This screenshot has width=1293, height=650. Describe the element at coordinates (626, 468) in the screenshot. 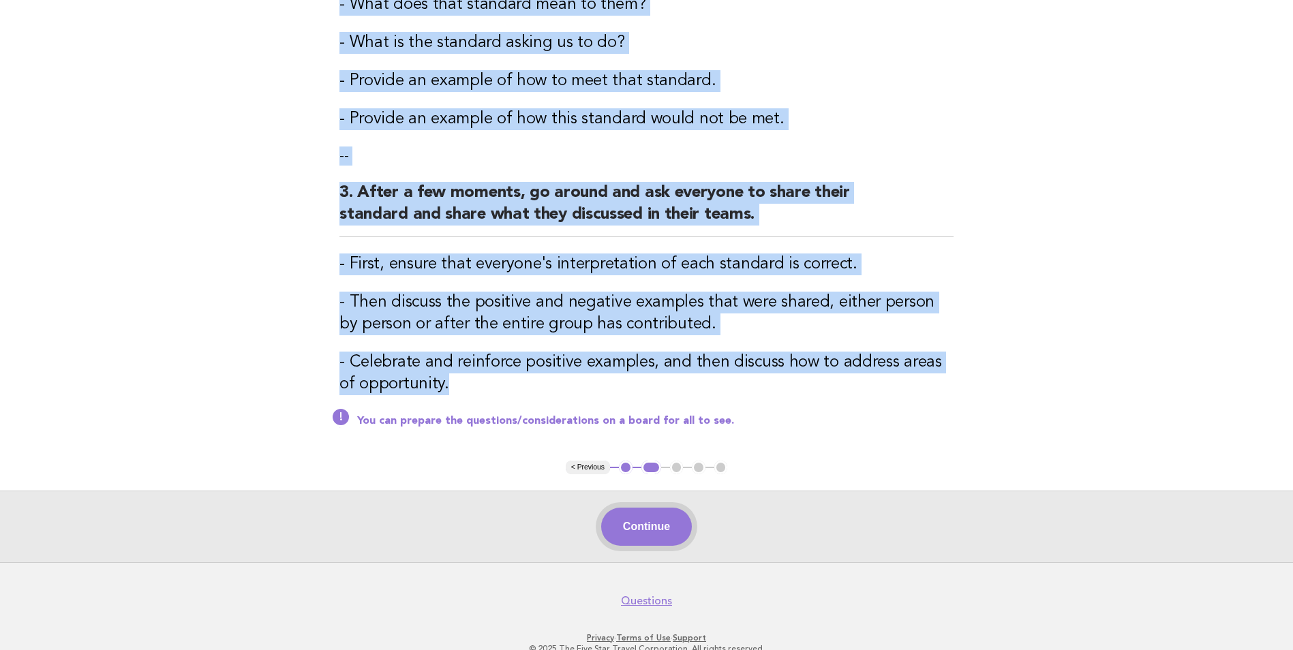

I see `button: 1` at that location.